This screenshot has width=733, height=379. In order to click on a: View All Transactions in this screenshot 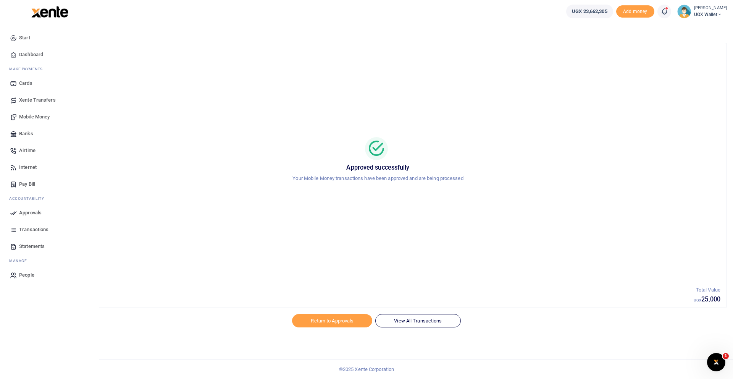, I will do `click(418, 320)`.